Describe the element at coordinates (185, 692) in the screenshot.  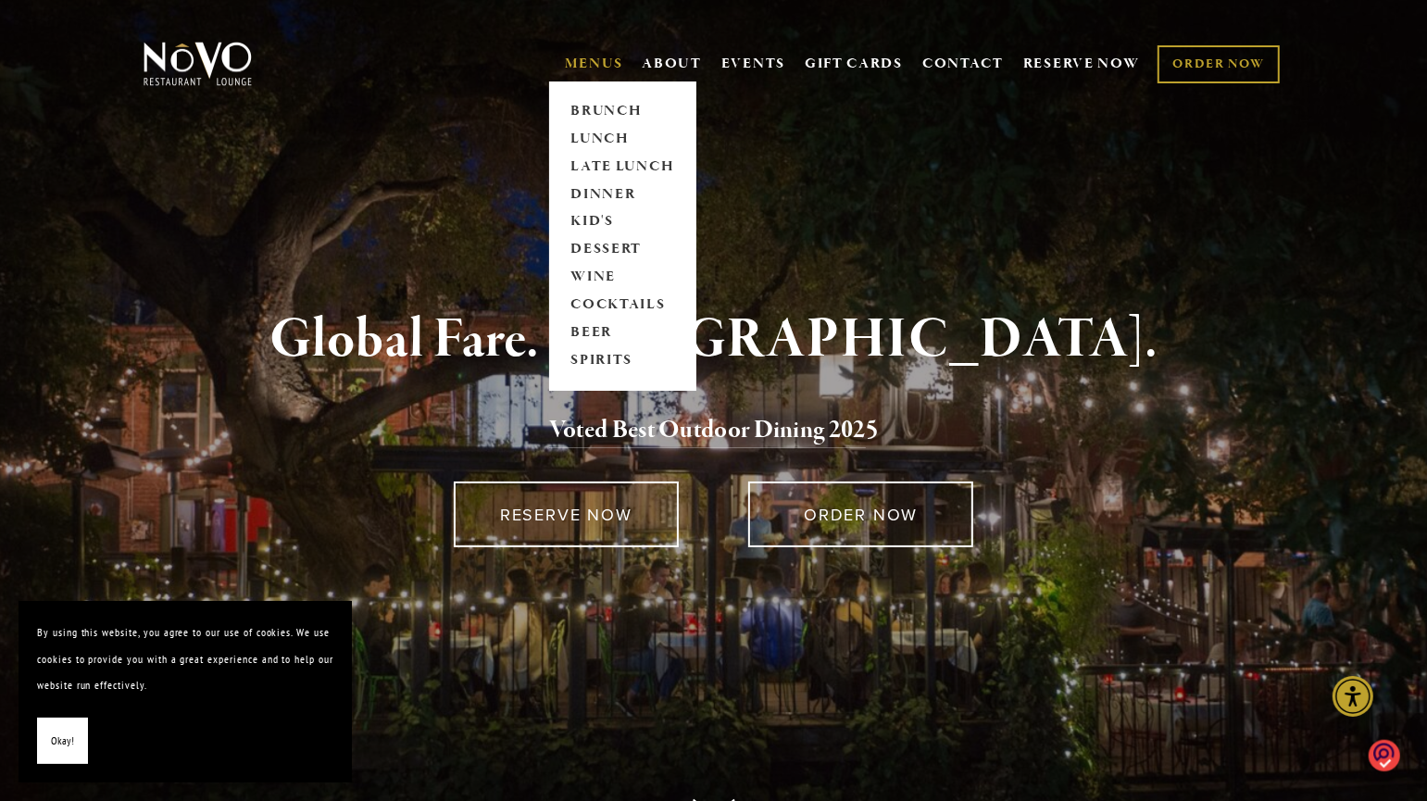
I see `section: Cookie banner` at that location.